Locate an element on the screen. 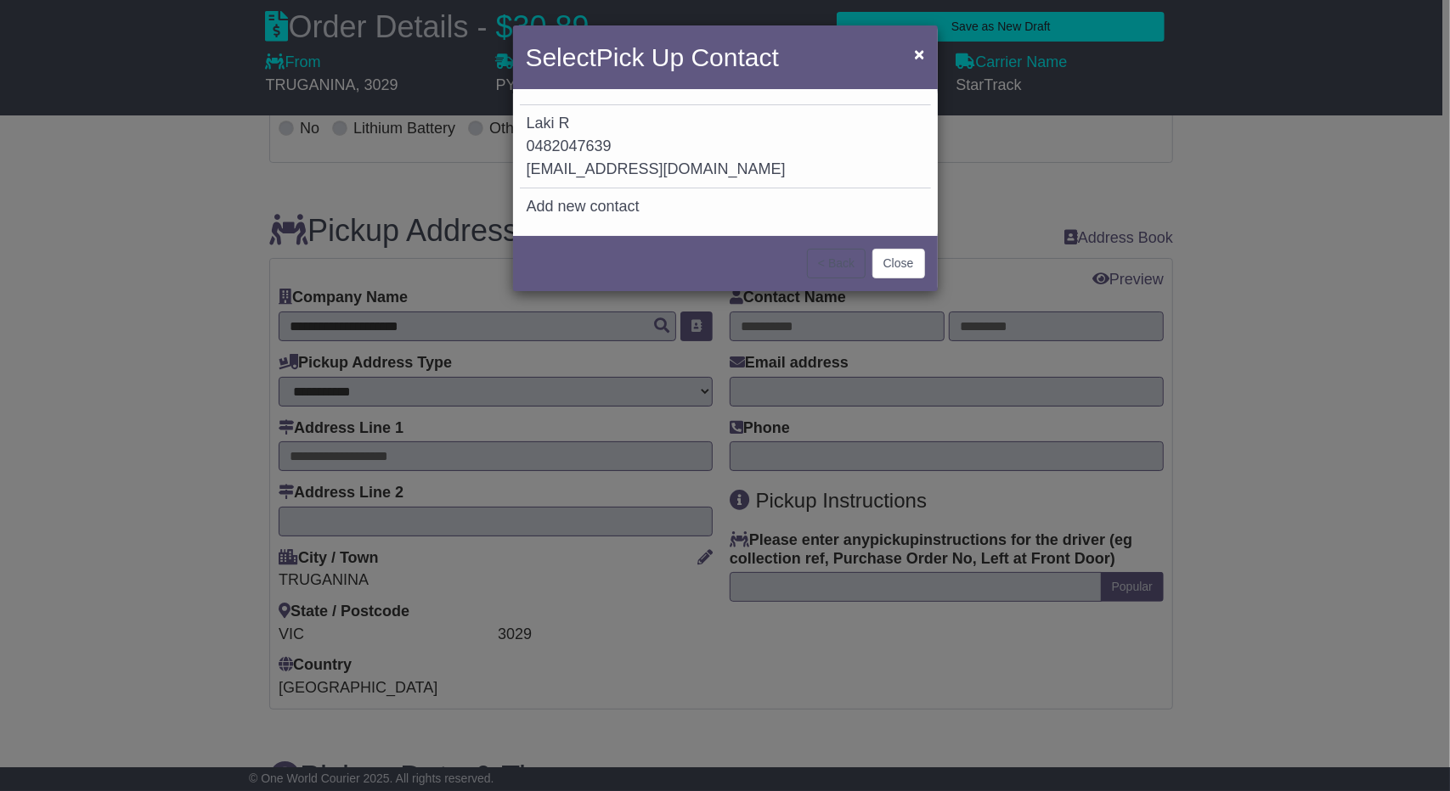  span: Contact is located at coordinates (735, 57).